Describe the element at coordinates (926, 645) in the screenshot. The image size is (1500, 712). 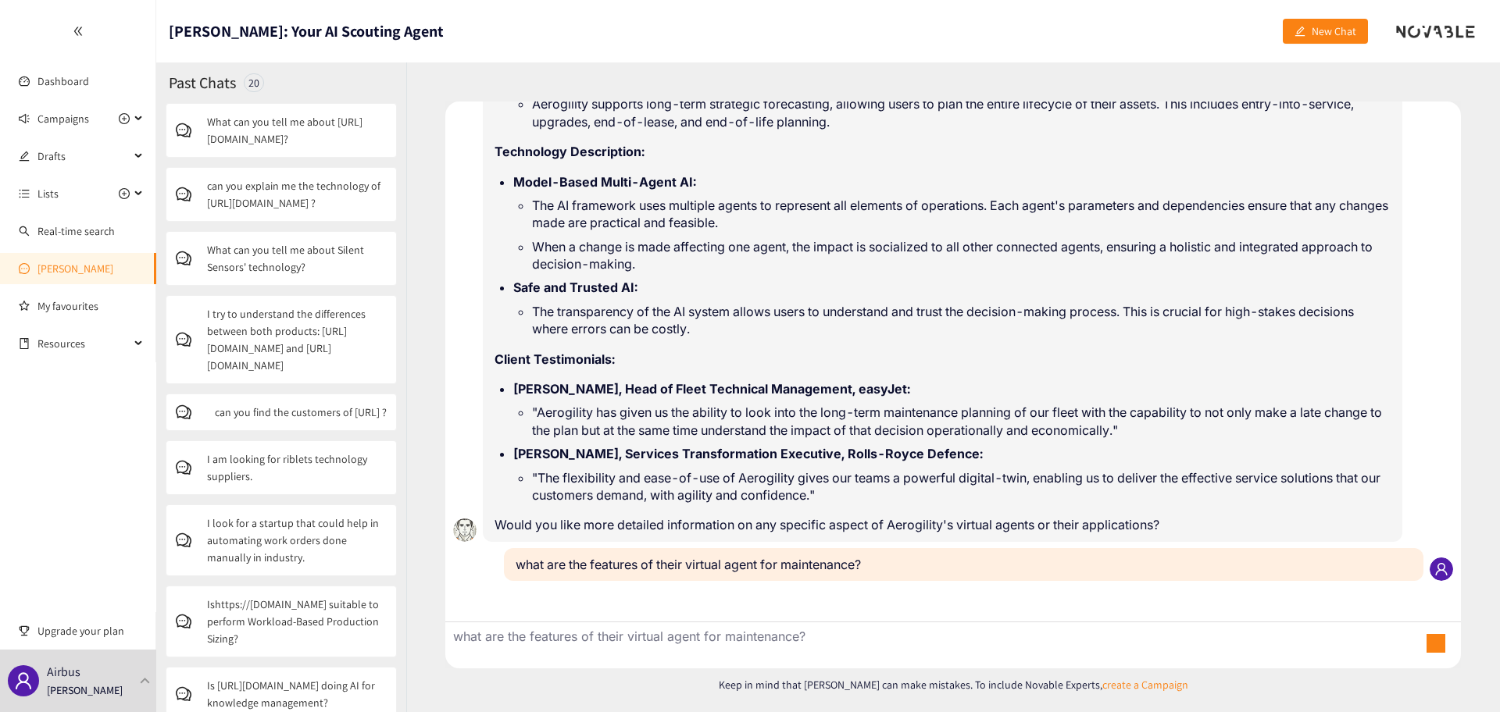
I see `textarea: Ask Scott anything about innovative companies you are searching for...` at that location.